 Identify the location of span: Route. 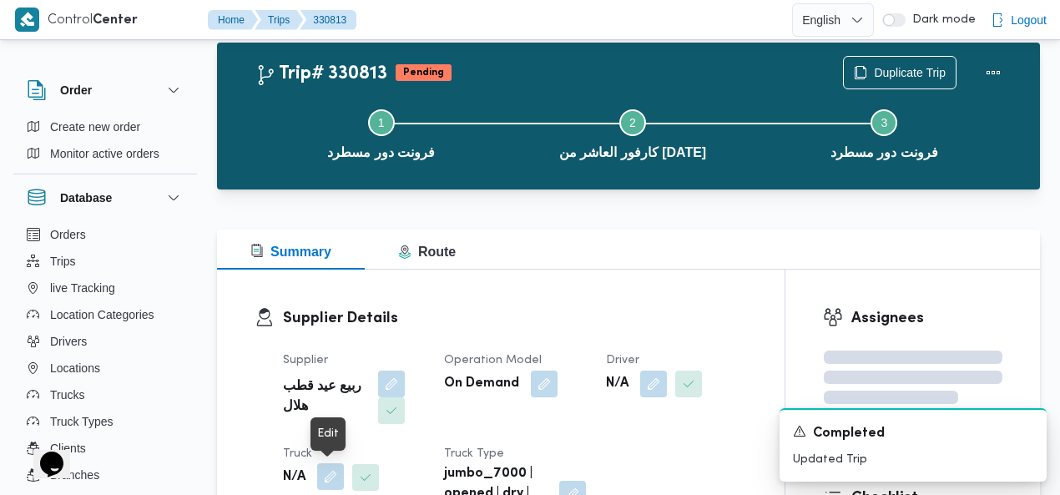
(426, 251).